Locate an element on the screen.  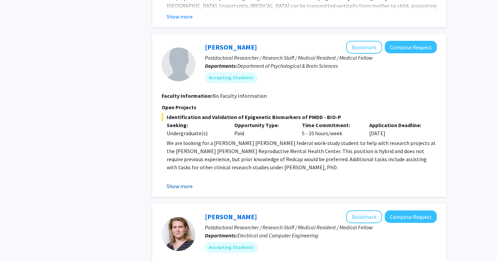
span: No Faculty Information is located at coordinates (239, 96).